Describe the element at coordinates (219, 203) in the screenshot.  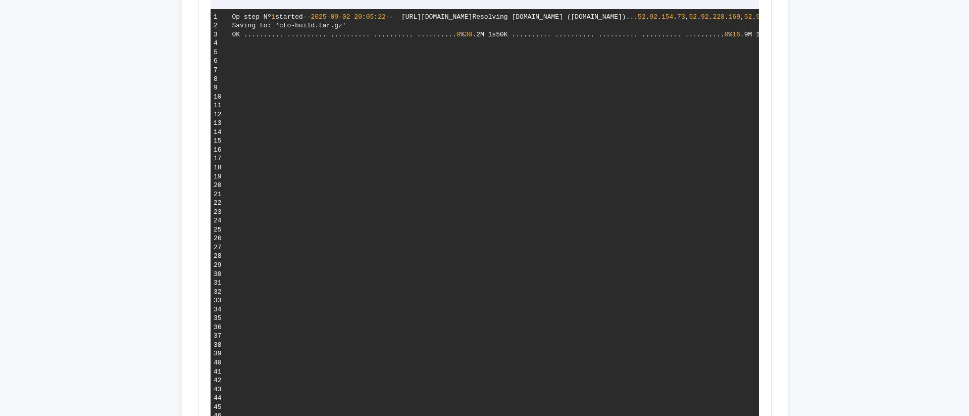
I see `div: 22` at that location.